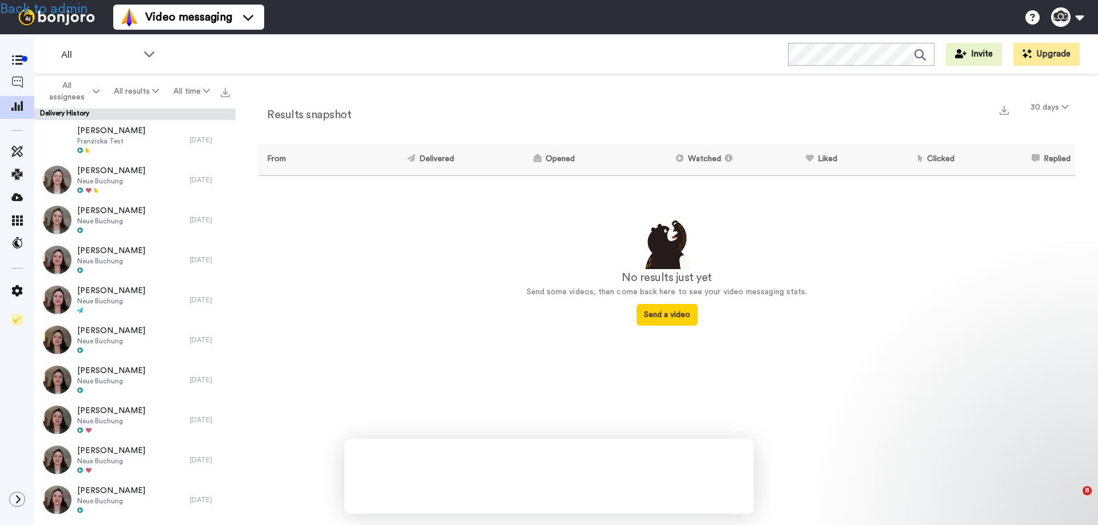 The width and height of the screenshot is (1098, 525). I want to click on p: Send some videos, then come back here to see your video messaging stats., so click(667, 292).